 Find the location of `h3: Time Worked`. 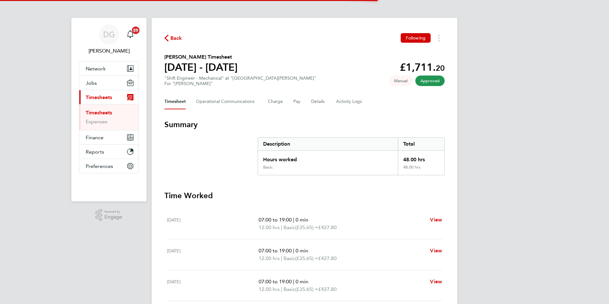

h3: Time Worked is located at coordinates (304, 195).